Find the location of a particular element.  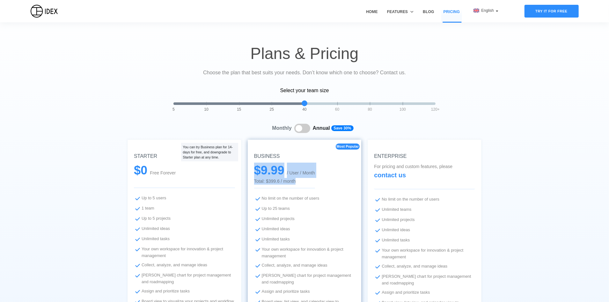

span: Most Popular is located at coordinates (348, 146).